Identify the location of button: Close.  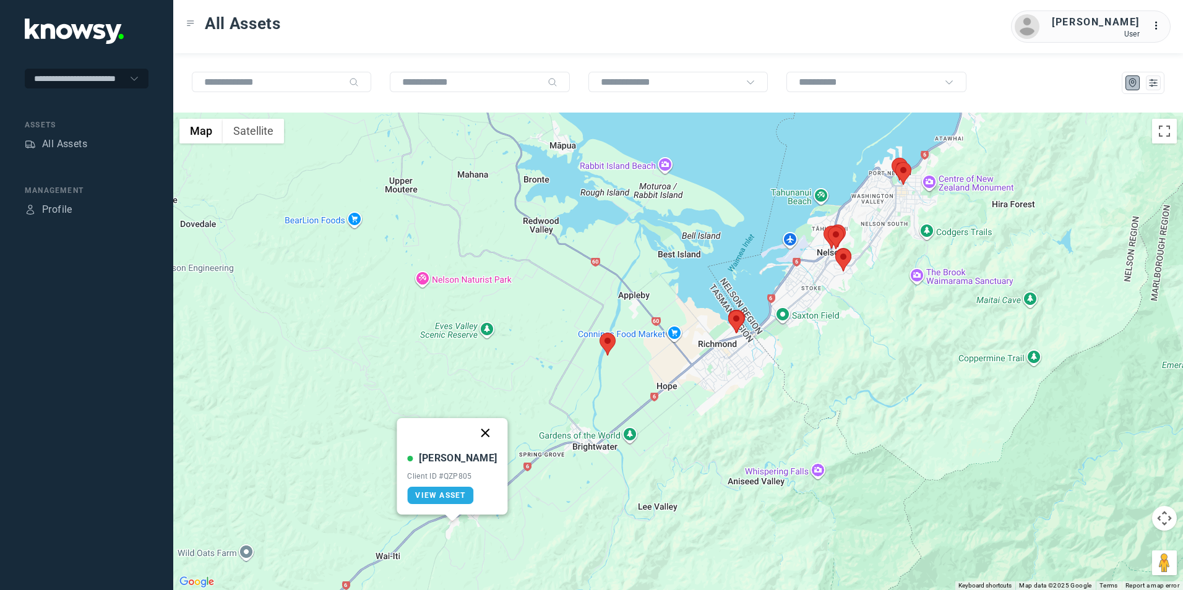
(486, 433).